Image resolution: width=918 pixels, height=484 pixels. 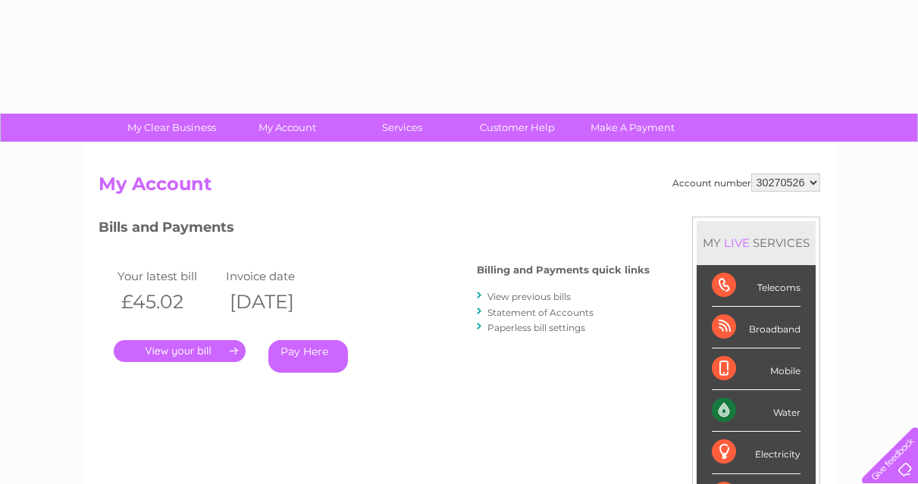 What do you see at coordinates (529, 296) in the screenshot?
I see `a: View previous bills` at bounding box center [529, 296].